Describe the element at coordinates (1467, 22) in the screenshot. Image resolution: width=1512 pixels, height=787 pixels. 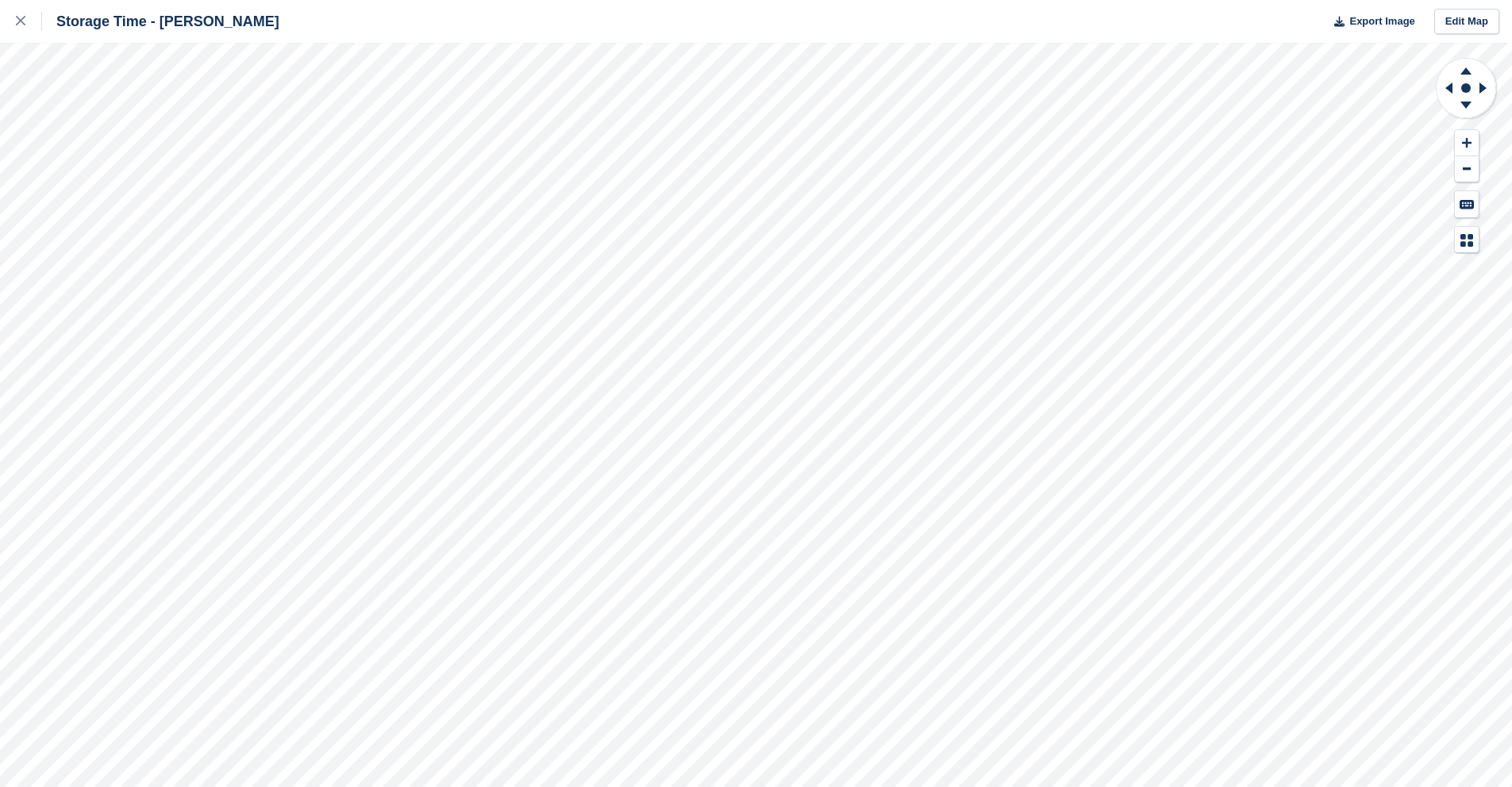
I see `a: Edit Map` at that location.